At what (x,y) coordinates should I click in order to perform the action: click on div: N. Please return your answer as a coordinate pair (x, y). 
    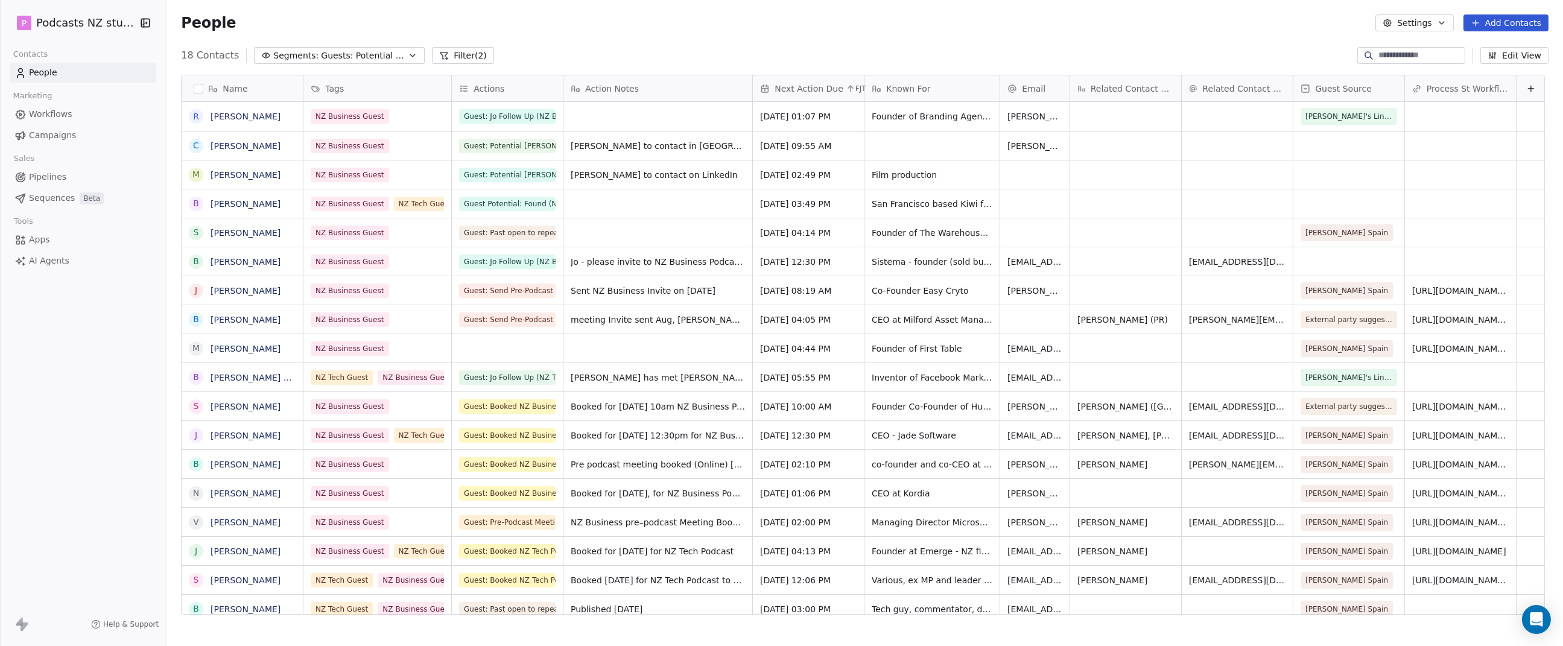
    Looking at the image, I should click on (196, 493).